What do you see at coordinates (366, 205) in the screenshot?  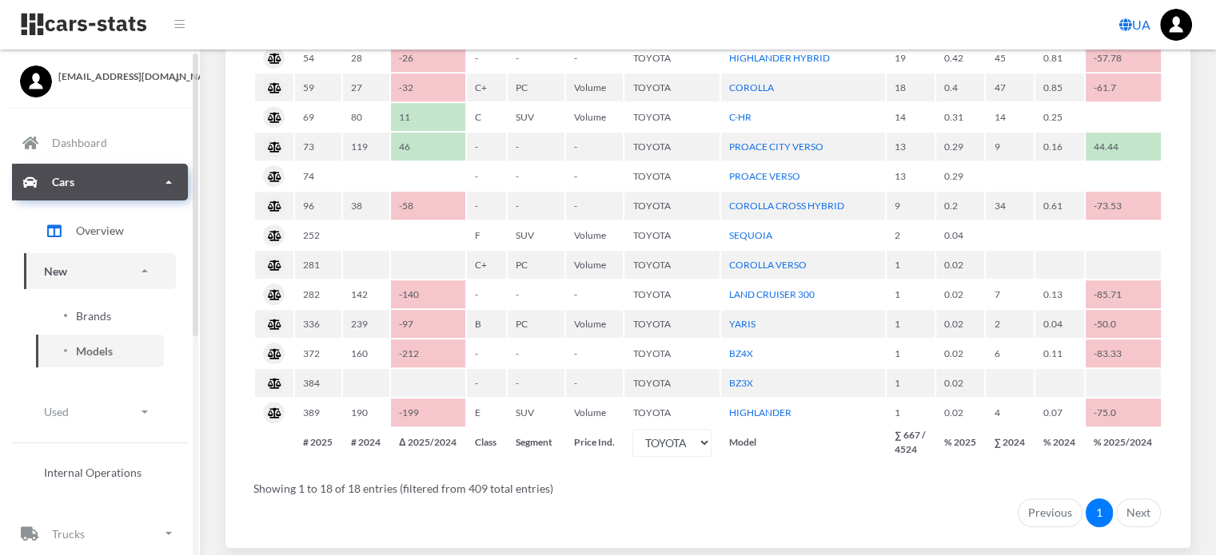 I see `td: 38` at bounding box center [366, 205].